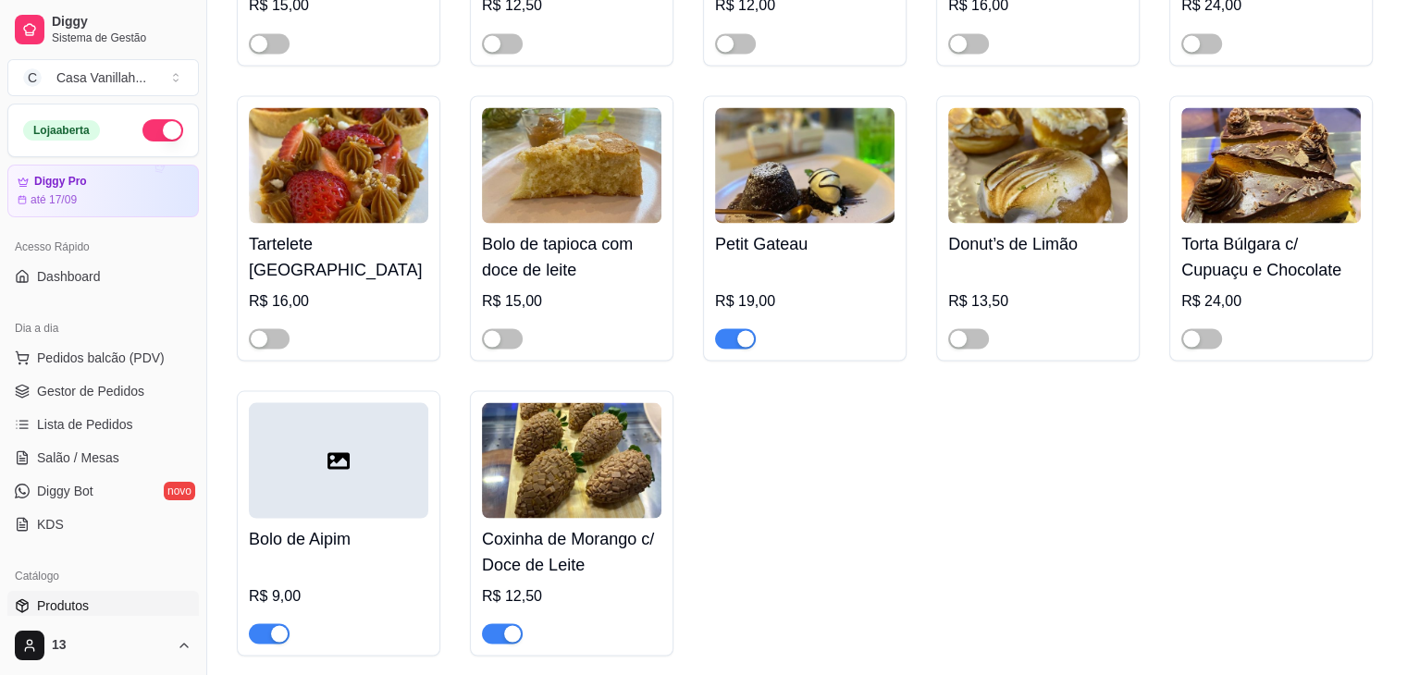 Image resolution: width=1407 pixels, height=675 pixels. Describe the element at coordinates (1271, 256) in the screenshot. I see `h4: Torta Búlgara c/ Cupuaçu e Chocolate` at that location.